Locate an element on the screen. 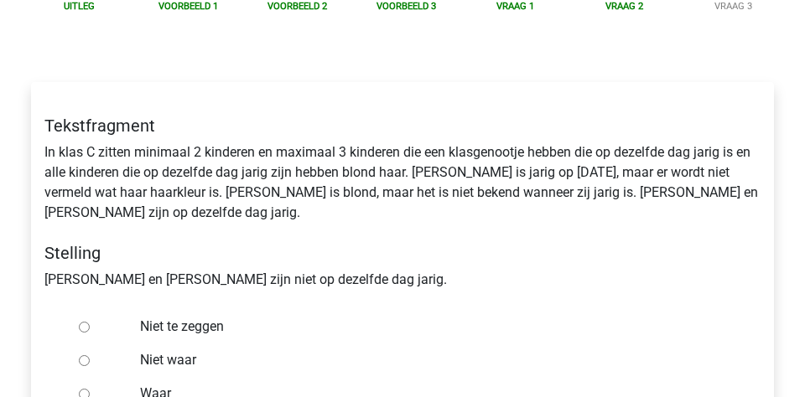 The width and height of the screenshot is (805, 397). a: Vraag 3 is located at coordinates (732, 6).